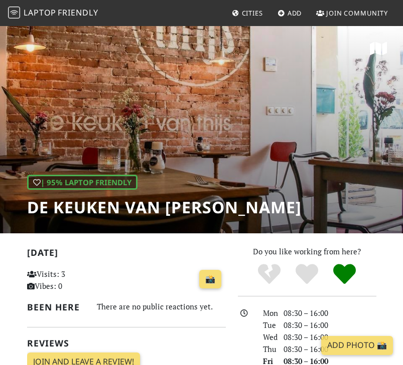  What do you see at coordinates (356, 346) in the screenshot?
I see `a: Add Photo 📸` at bounding box center [356, 346].